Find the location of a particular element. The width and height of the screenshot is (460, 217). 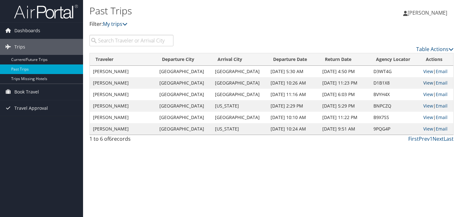

input: Search Traveler or Arrival City is located at coordinates (131, 41).